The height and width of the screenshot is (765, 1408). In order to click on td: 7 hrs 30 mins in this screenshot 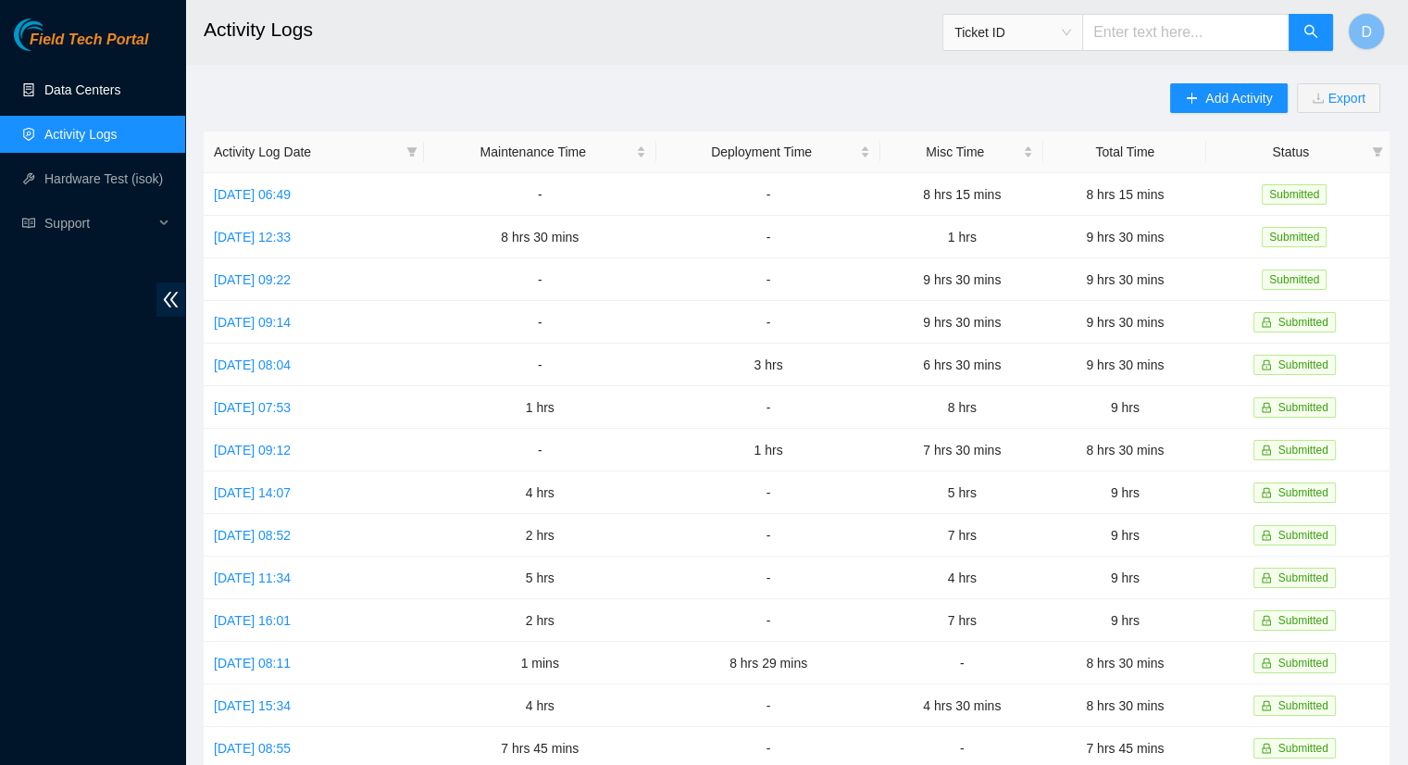, I will do `click(962, 450)`.